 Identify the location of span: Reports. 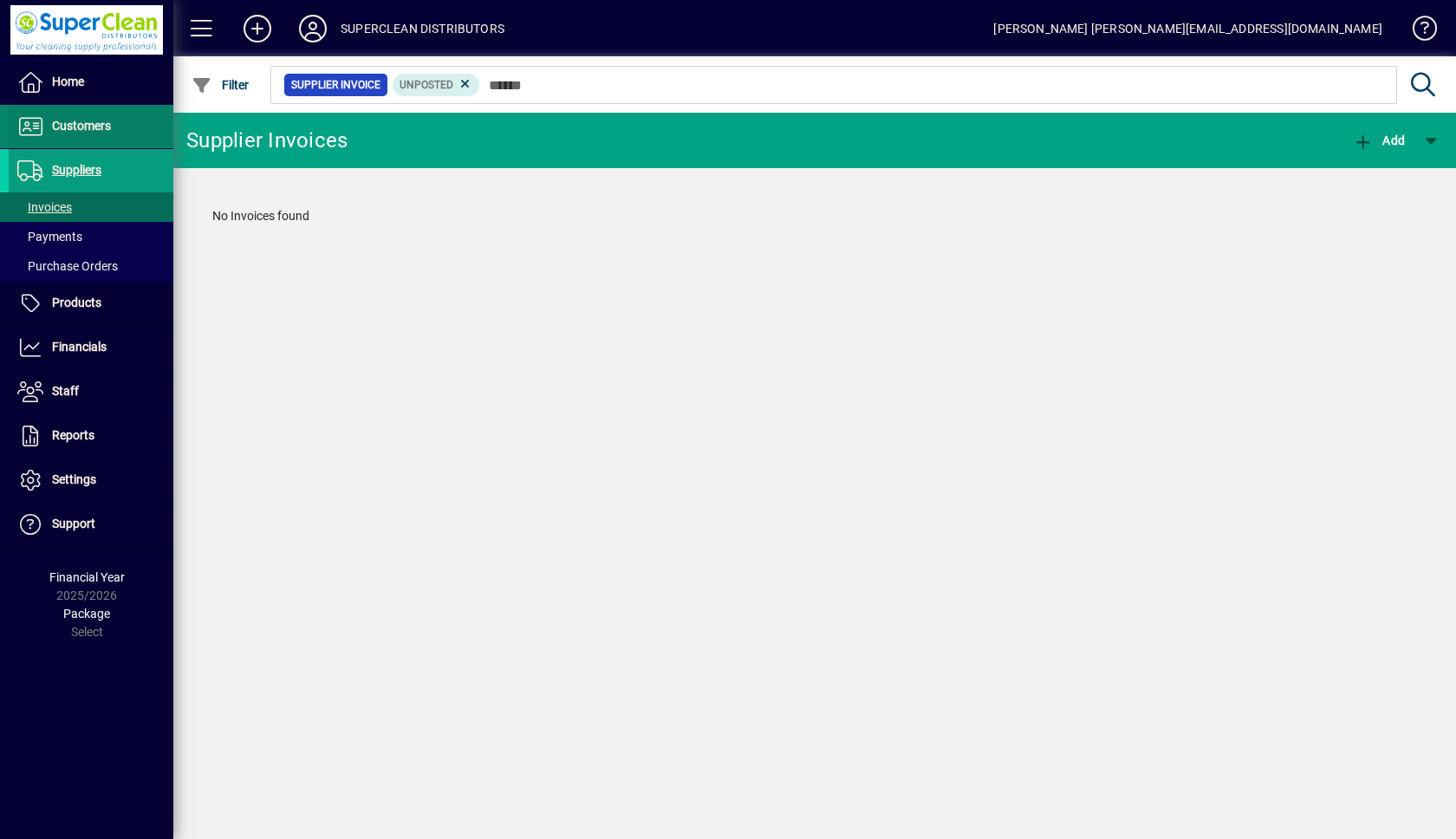
(73, 435).